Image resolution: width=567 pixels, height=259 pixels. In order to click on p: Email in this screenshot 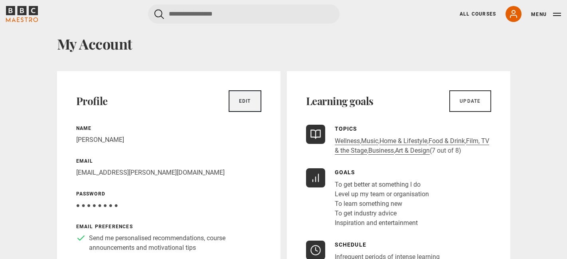, I will do `click(169, 161)`.